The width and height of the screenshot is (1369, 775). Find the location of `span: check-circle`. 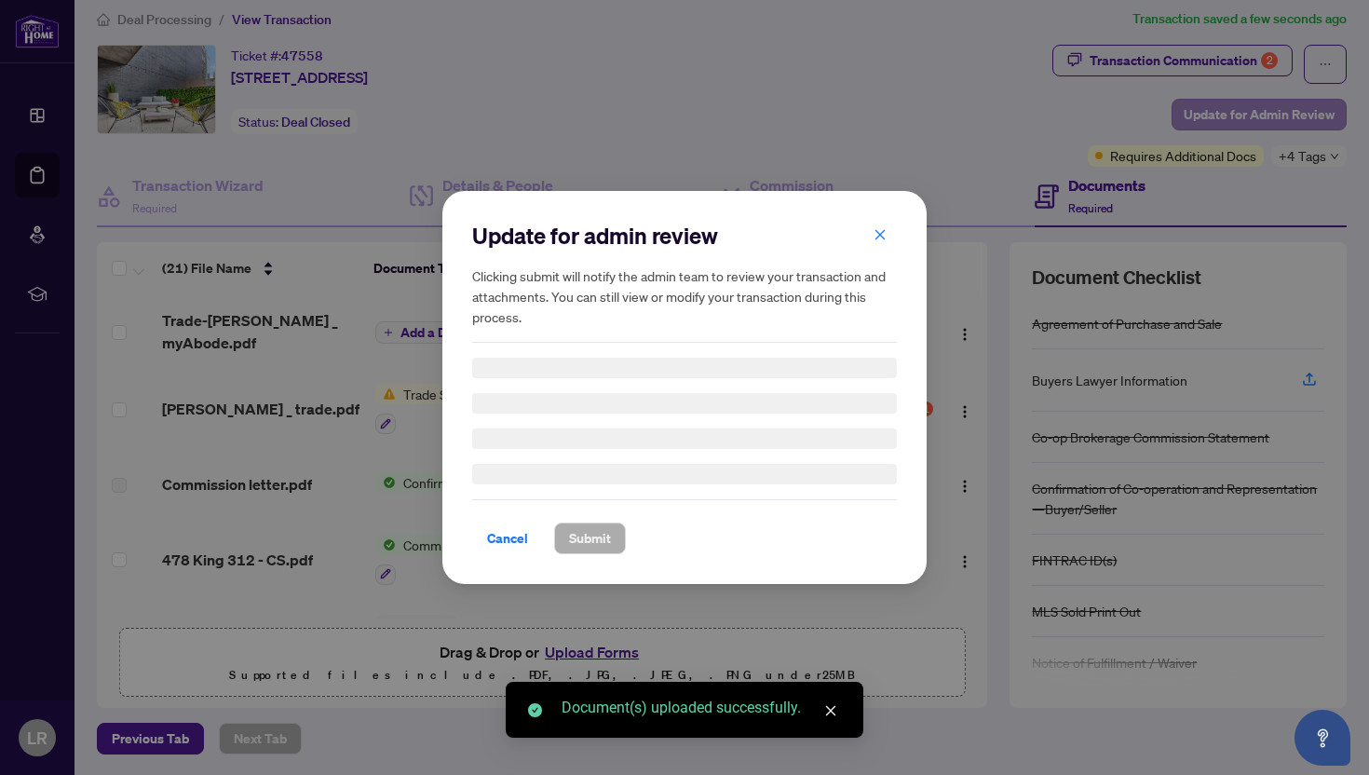

span: check-circle is located at coordinates (535, 710).